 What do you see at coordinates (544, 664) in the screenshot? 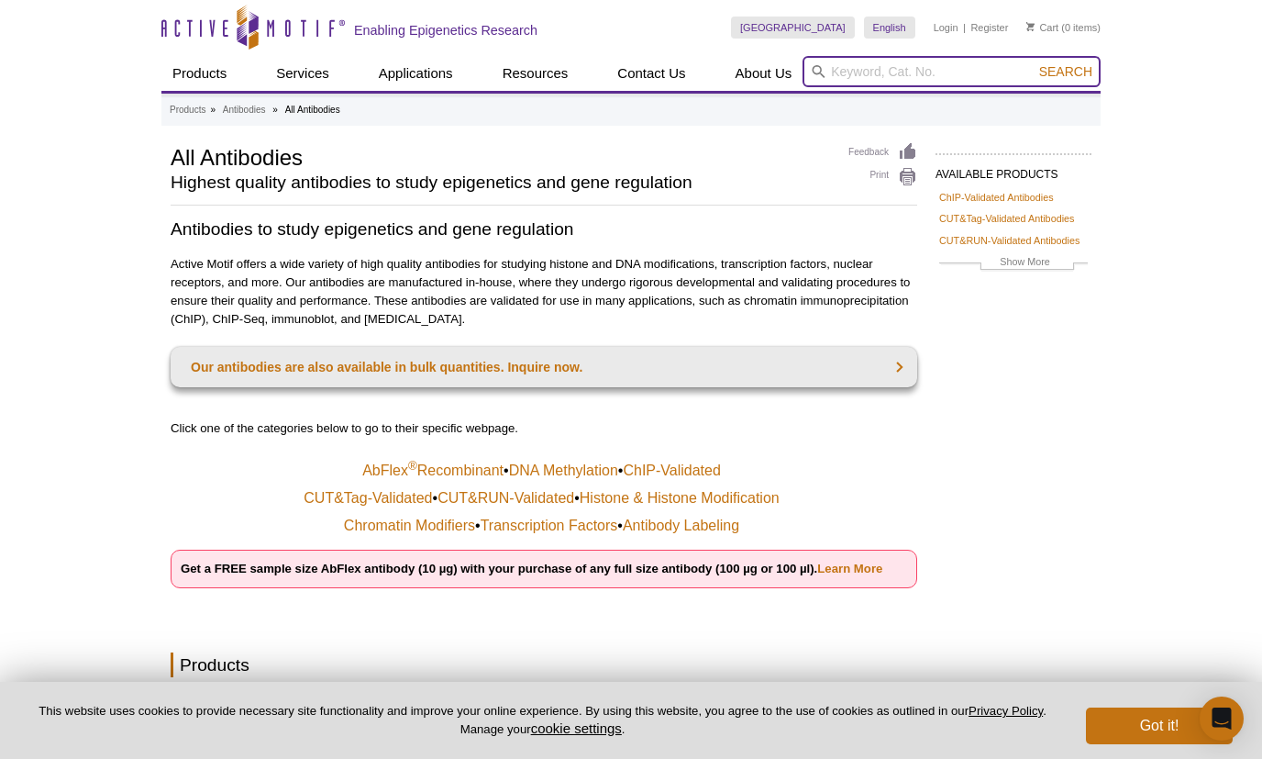
I see `h2: Products` at bounding box center [544, 664].